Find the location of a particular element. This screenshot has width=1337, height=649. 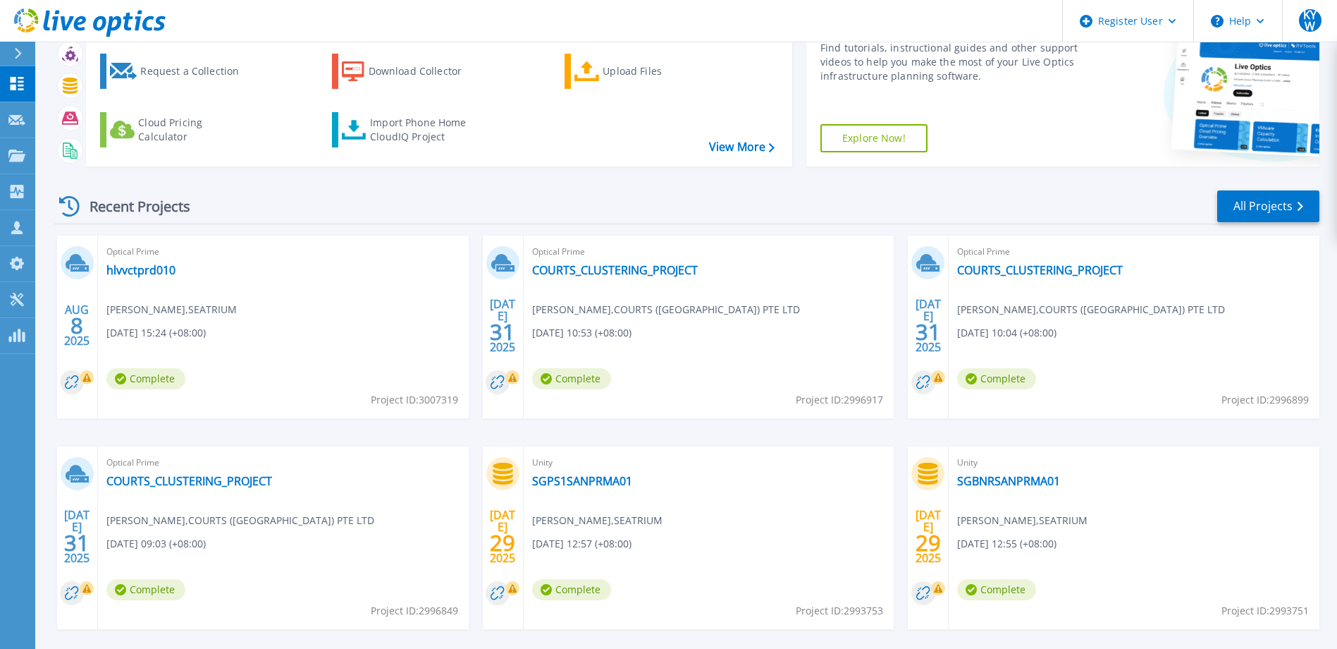

a: hlvvctprd010 is located at coordinates (141, 270).